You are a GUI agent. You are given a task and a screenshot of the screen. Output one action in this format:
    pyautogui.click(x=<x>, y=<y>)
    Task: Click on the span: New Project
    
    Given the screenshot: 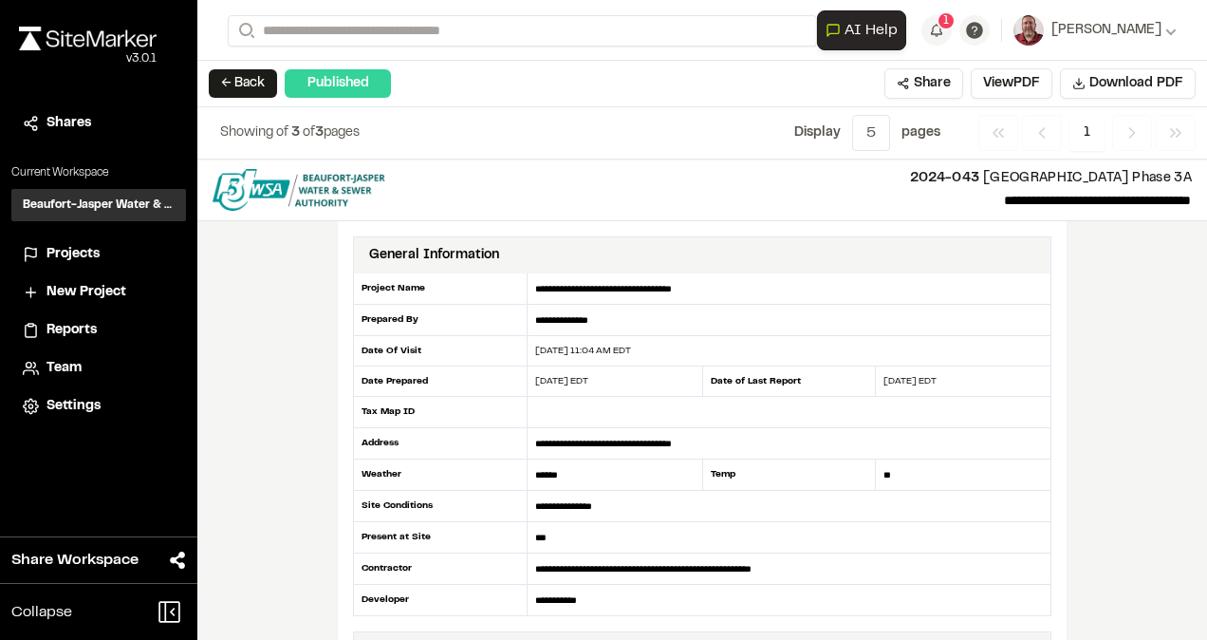 What is the action you would take?
    pyautogui.click(x=86, y=292)
    